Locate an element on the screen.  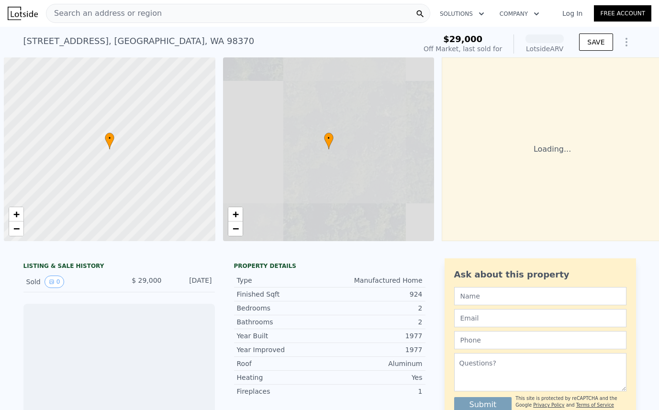
div: Ask about this property is located at coordinates (540, 275).